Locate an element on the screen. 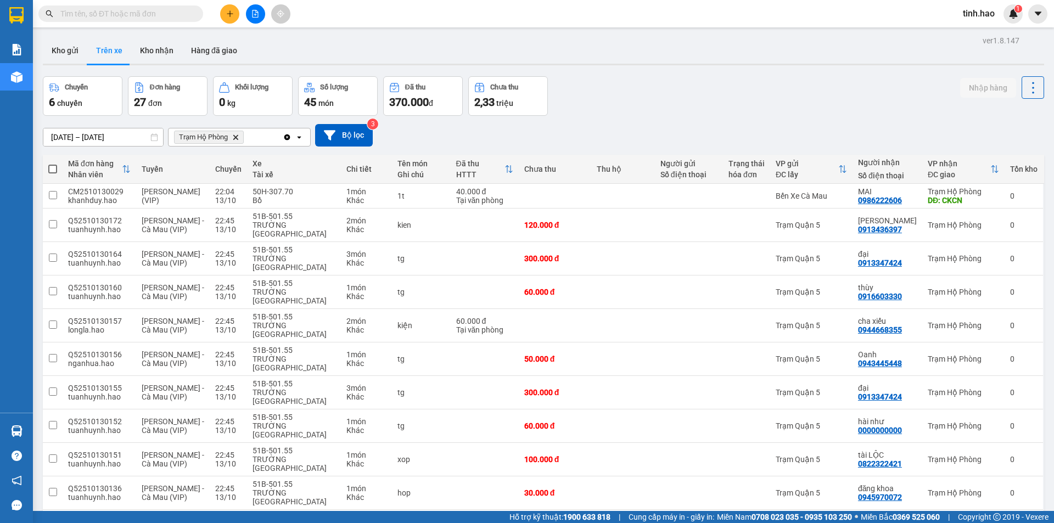  div: Đã thu is located at coordinates (415, 87).